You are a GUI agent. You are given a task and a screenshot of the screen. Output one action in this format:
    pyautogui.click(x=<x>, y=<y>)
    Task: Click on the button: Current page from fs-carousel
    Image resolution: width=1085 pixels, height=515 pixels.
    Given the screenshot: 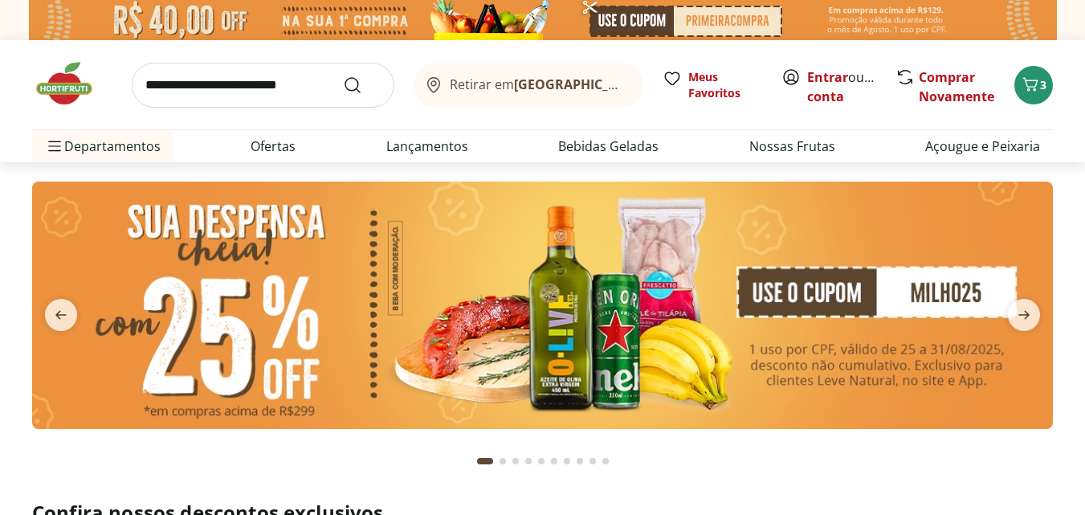 What is the action you would take?
    pyautogui.click(x=485, y=461)
    